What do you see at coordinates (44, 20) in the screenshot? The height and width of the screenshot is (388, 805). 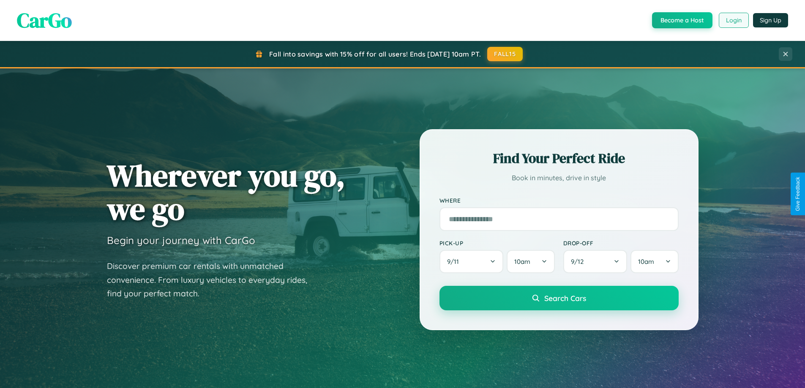 I see `span: CarGo` at bounding box center [44, 20].